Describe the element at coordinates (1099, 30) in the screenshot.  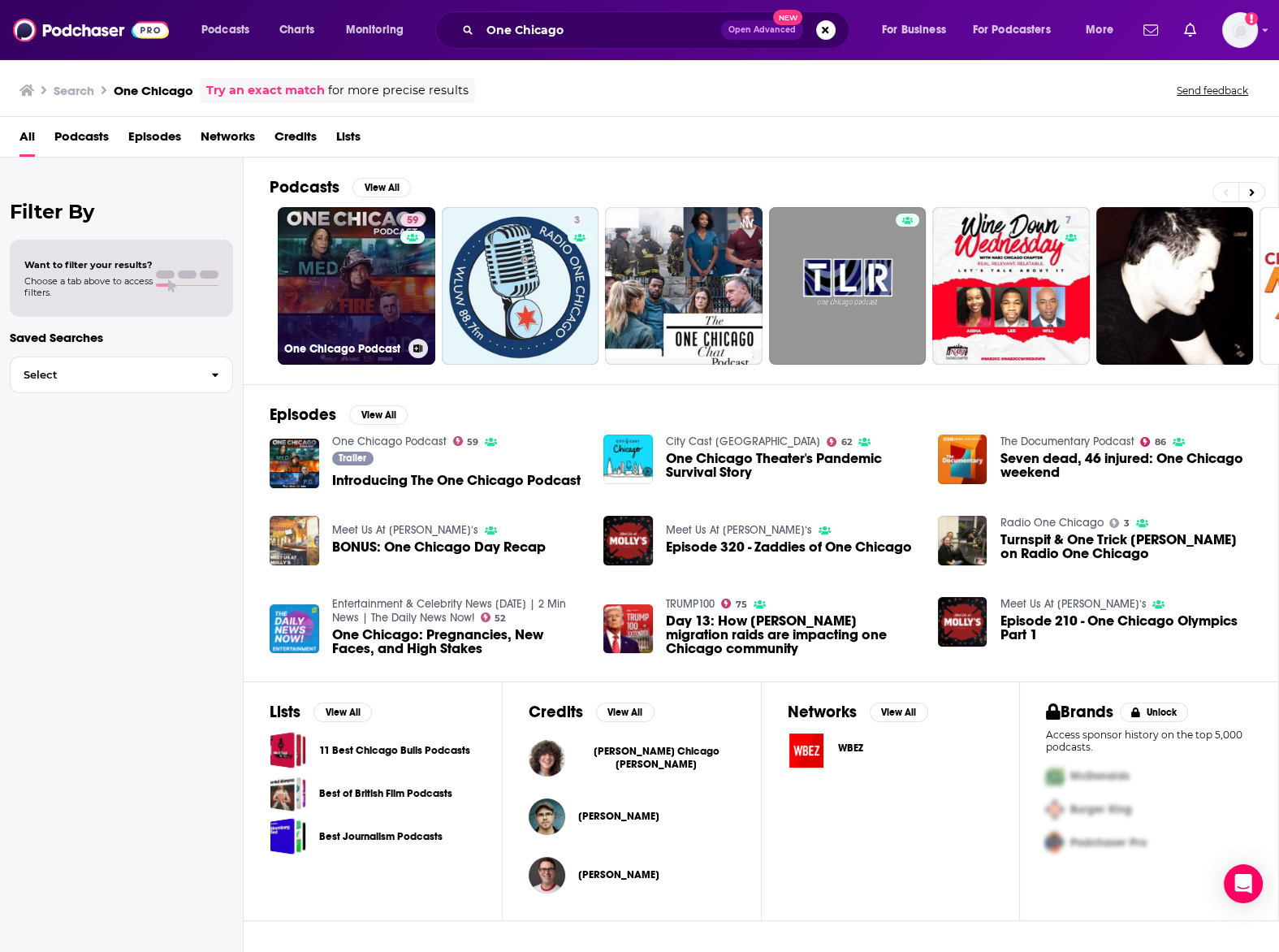
I see `span: More` at that location.